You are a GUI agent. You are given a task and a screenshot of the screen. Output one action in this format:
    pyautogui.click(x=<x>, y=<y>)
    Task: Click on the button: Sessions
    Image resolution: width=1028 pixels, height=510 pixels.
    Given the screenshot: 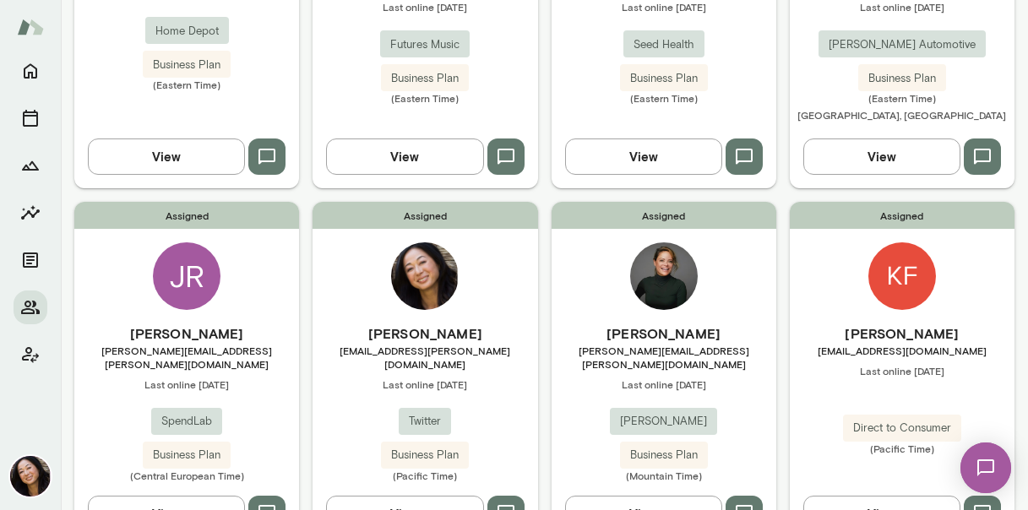 What is the action you would take?
    pyautogui.click(x=30, y=118)
    